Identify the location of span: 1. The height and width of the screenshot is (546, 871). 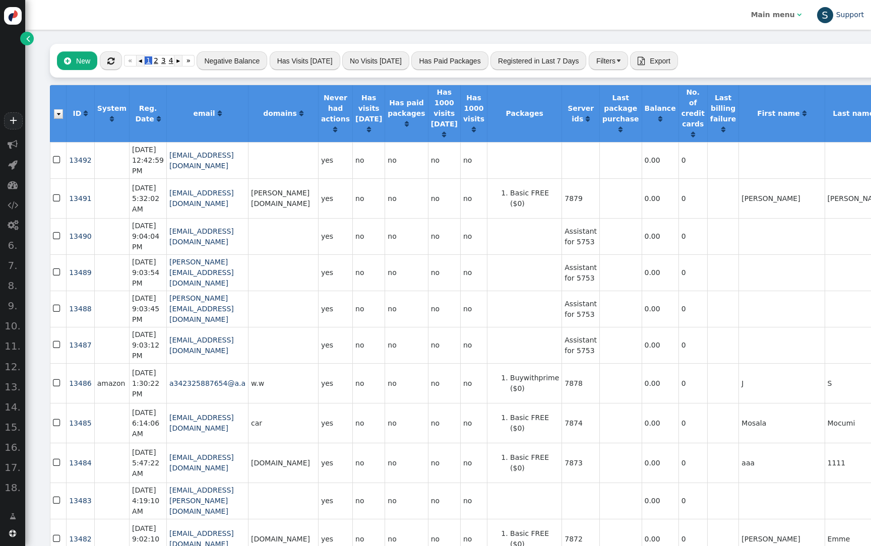
(148, 60).